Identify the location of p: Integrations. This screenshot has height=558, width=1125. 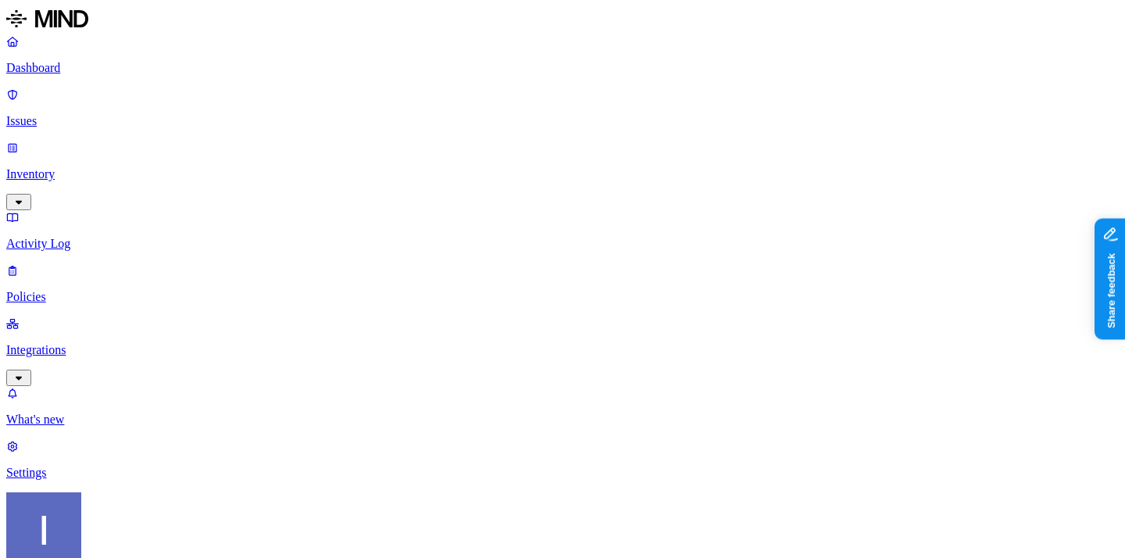
(562, 350).